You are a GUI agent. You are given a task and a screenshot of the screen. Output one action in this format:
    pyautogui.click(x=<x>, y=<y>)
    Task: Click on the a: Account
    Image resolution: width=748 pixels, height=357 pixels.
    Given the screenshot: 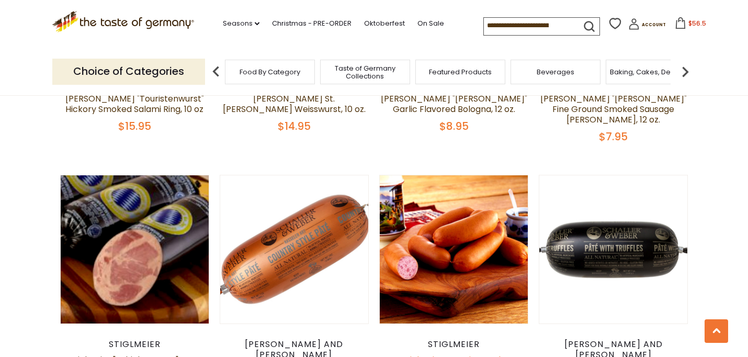 What is the action you would take?
    pyautogui.click(x=647, y=26)
    